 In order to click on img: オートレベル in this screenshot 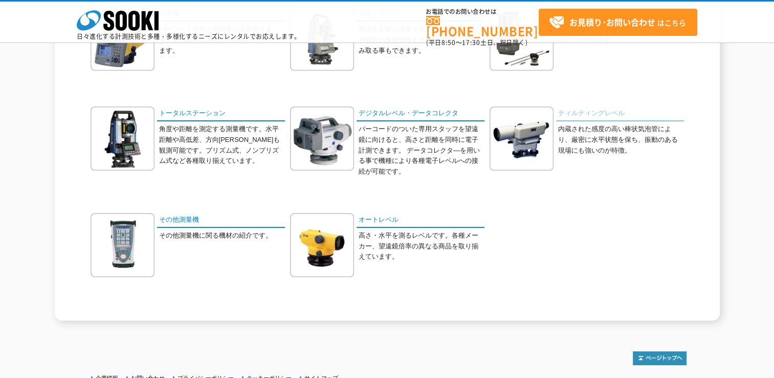, I will do `click(322, 245)`.